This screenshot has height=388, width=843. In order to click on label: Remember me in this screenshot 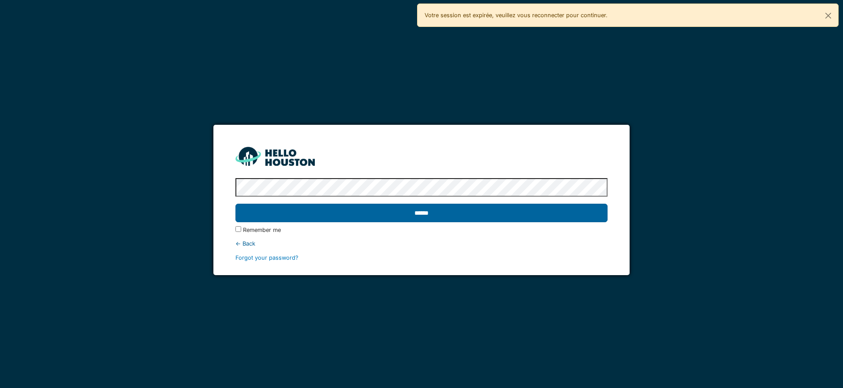, I will do `click(262, 230)`.